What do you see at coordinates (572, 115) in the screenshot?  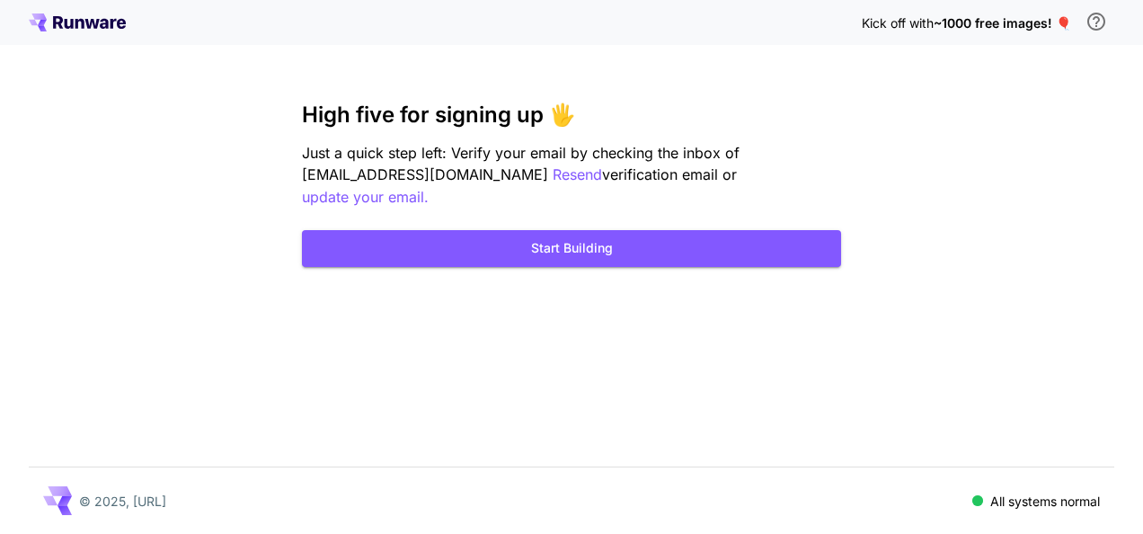 I see `h3: High five for signing up 🖐️` at bounding box center [572, 115].